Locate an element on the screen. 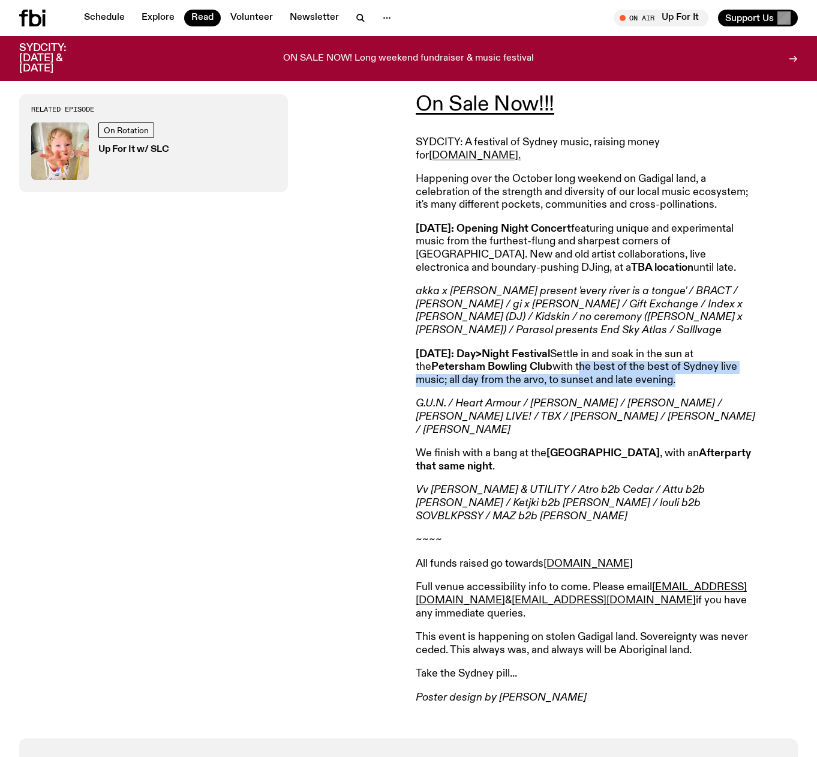  span: Support Us is located at coordinates (749, 18).